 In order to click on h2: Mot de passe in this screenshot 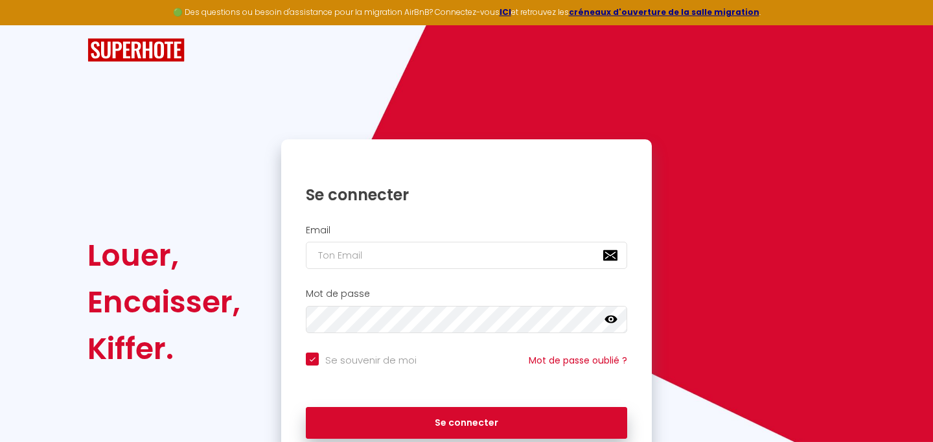, I will do `click(467, 294)`.